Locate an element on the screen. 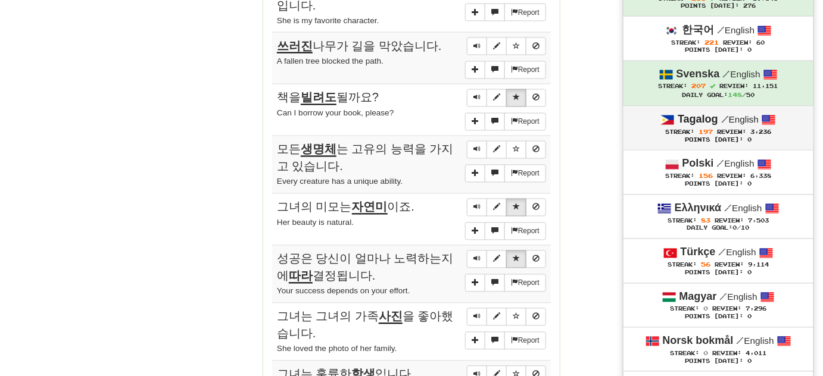  span: 6,338 is located at coordinates (761, 176).